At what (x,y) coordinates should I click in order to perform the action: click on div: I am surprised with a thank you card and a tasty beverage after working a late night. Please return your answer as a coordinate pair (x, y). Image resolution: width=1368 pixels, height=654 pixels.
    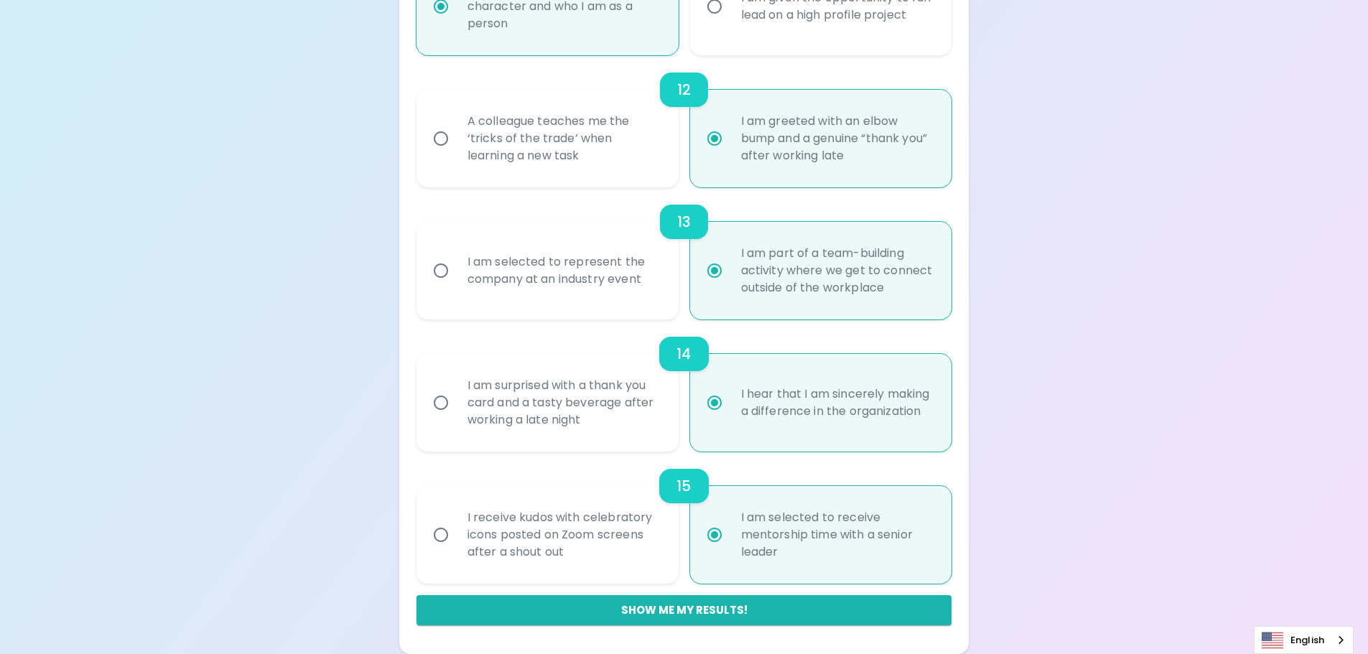
    Looking at the image, I should click on (563, 403).